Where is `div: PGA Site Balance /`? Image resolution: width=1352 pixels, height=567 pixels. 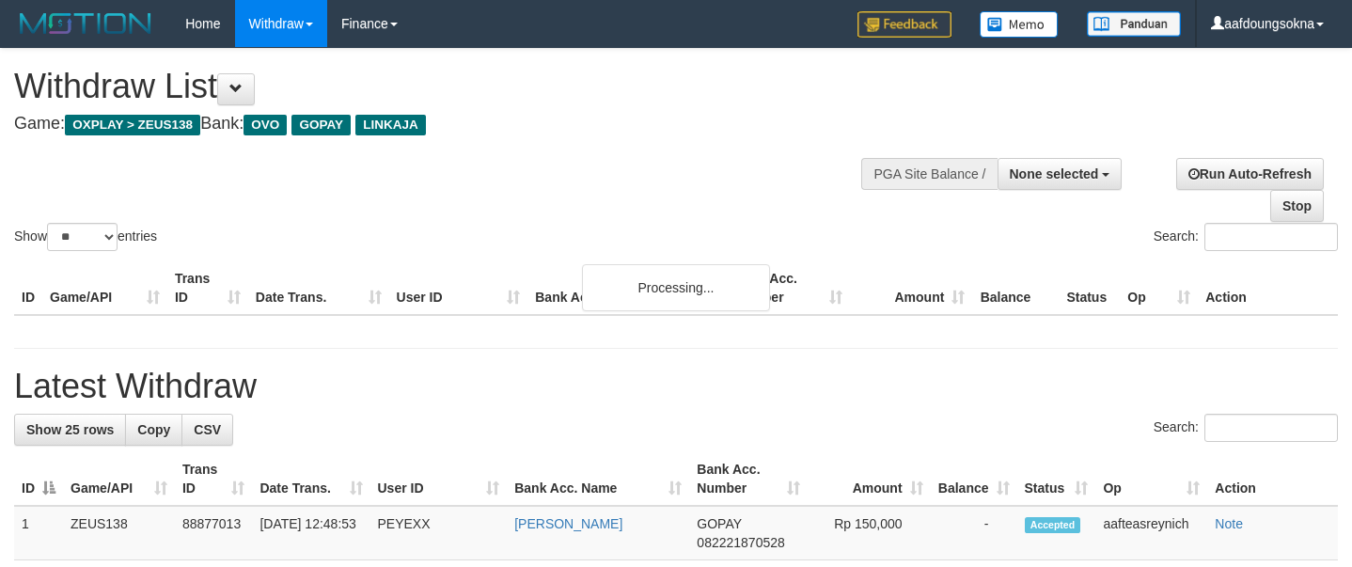 div: PGA Site Balance / is located at coordinates (929, 174).